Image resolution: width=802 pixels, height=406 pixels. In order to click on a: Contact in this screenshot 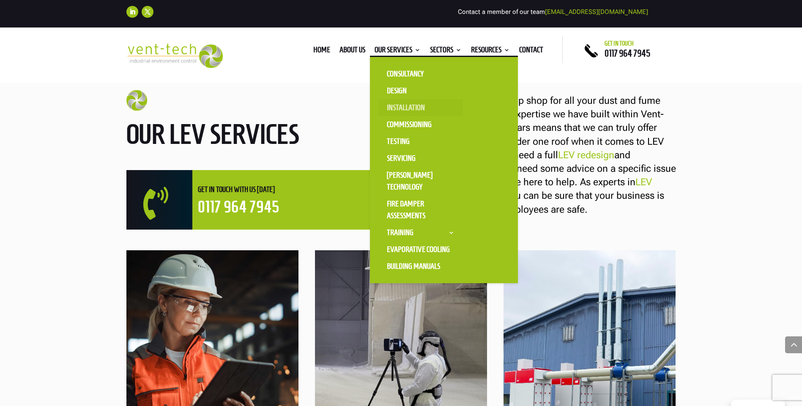, I will do `click(531, 52)`.